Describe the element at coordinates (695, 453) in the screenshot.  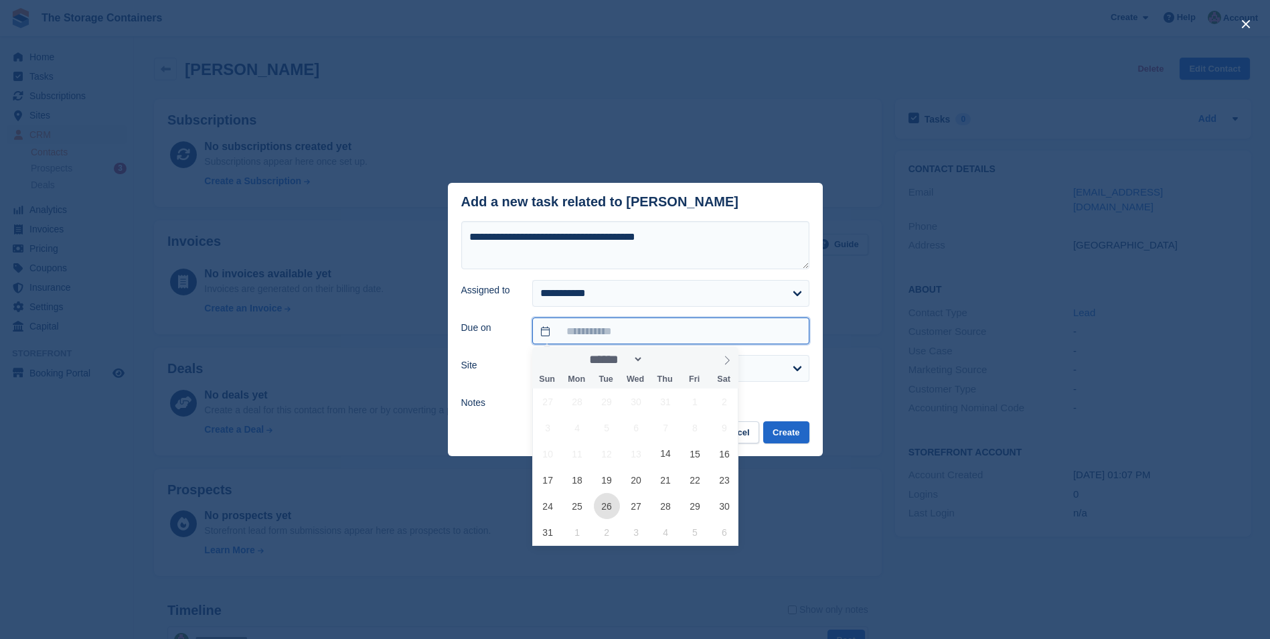
I see `span: August 15, 2025` at that location.